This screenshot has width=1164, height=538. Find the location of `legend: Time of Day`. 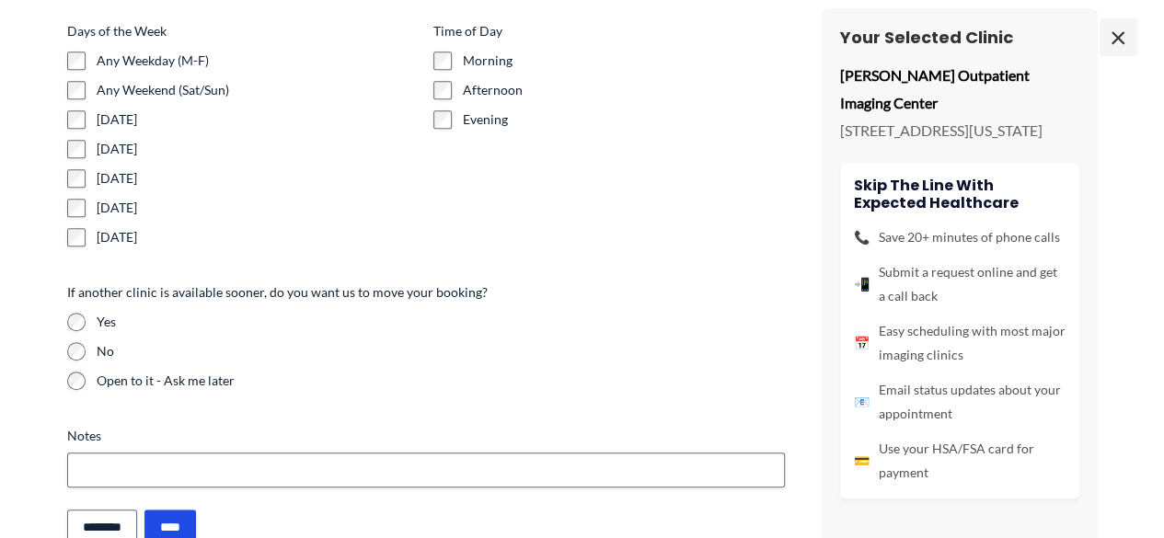

legend: Time of Day is located at coordinates (468, 31).